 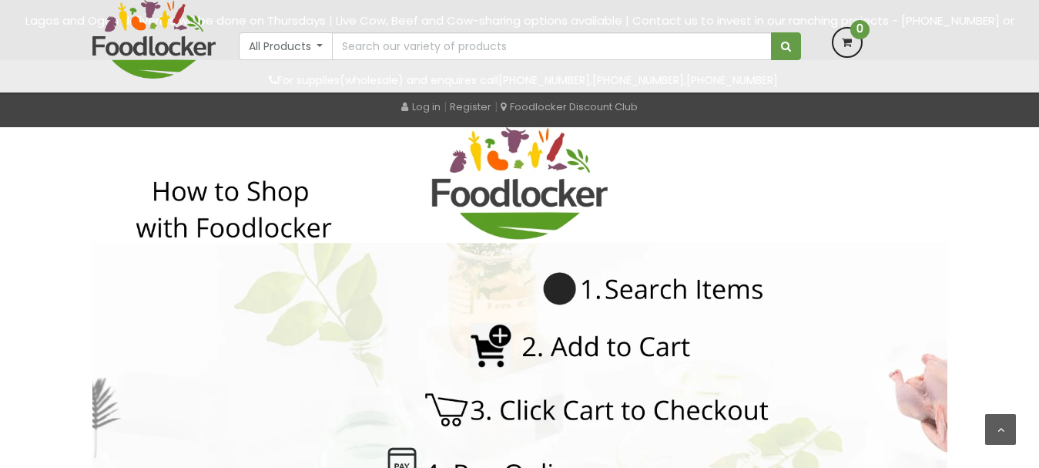 I want to click on a: Foodlocker Discount Club, so click(x=569, y=106).